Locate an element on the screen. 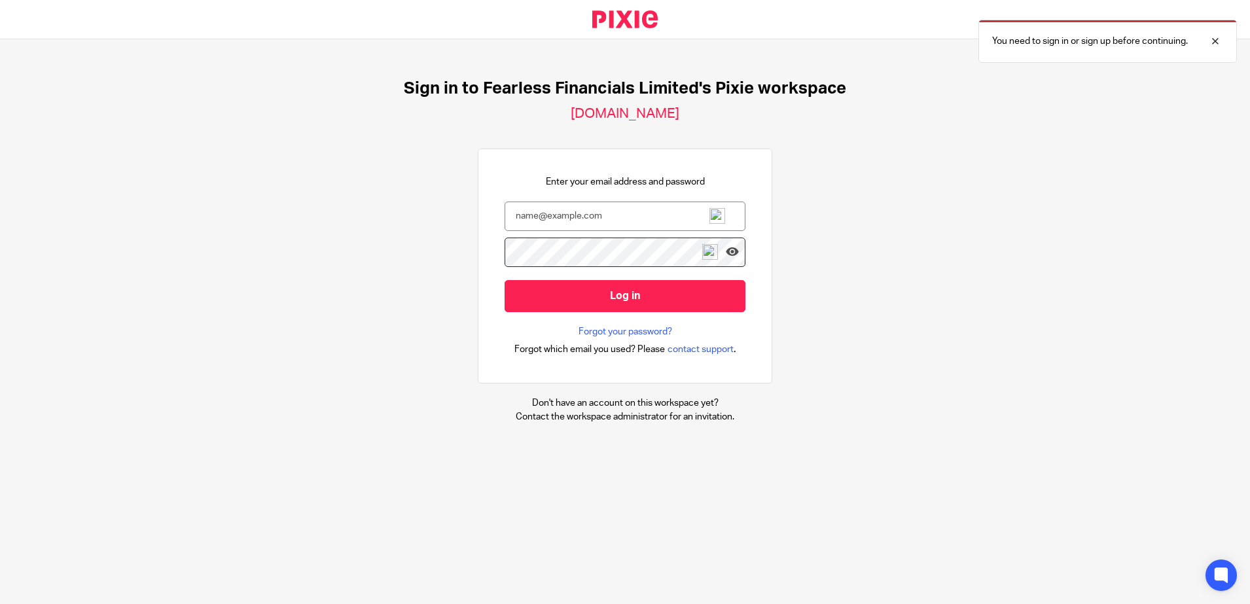 The height and width of the screenshot is (604, 1250). input: name@example.com is located at coordinates (625, 216).